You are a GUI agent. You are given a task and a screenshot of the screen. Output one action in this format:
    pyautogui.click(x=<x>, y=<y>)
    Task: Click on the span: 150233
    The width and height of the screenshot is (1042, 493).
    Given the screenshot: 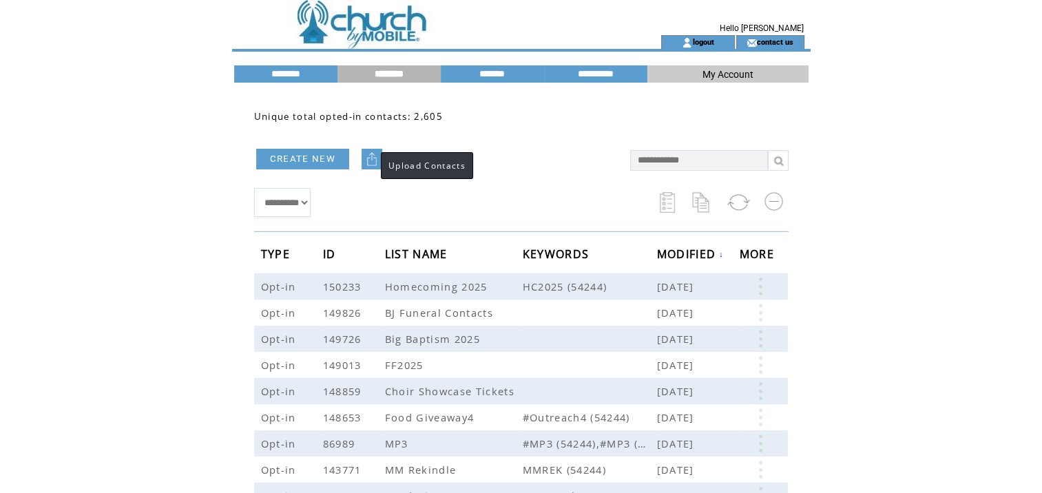 What is the action you would take?
    pyautogui.click(x=344, y=286)
    